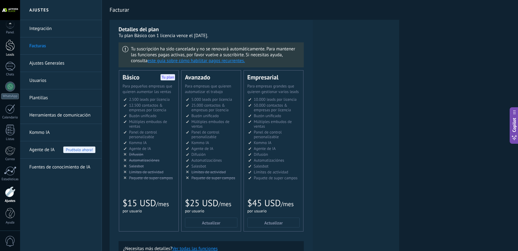 This screenshot has height=251, width=518. Describe the element at coordinates (61, 63) in the screenshot. I see `li: Ajustes Generales` at that location.